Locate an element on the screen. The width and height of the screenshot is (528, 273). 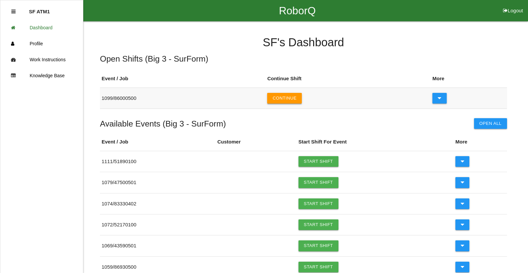
h4: SF 's Dashboard is located at coordinates (303, 43).